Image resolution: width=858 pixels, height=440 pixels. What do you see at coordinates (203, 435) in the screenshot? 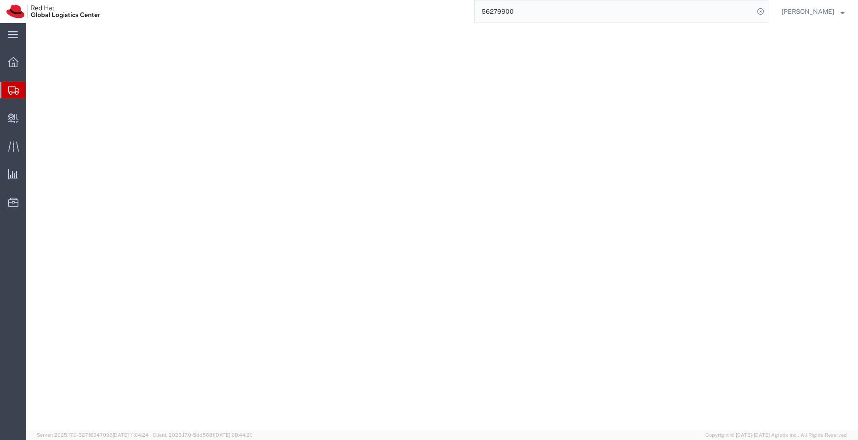
I see `span: Client: 2025.17.0-5dd568f` at bounding box center [203, 435].